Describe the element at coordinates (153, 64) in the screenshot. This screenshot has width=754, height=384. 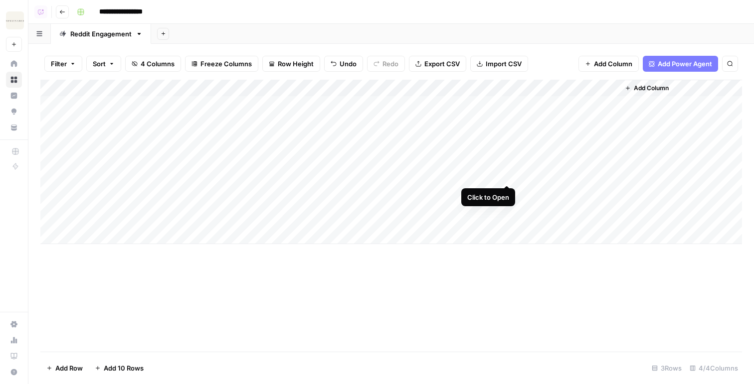
I see `button: 4 Columns` at that location.